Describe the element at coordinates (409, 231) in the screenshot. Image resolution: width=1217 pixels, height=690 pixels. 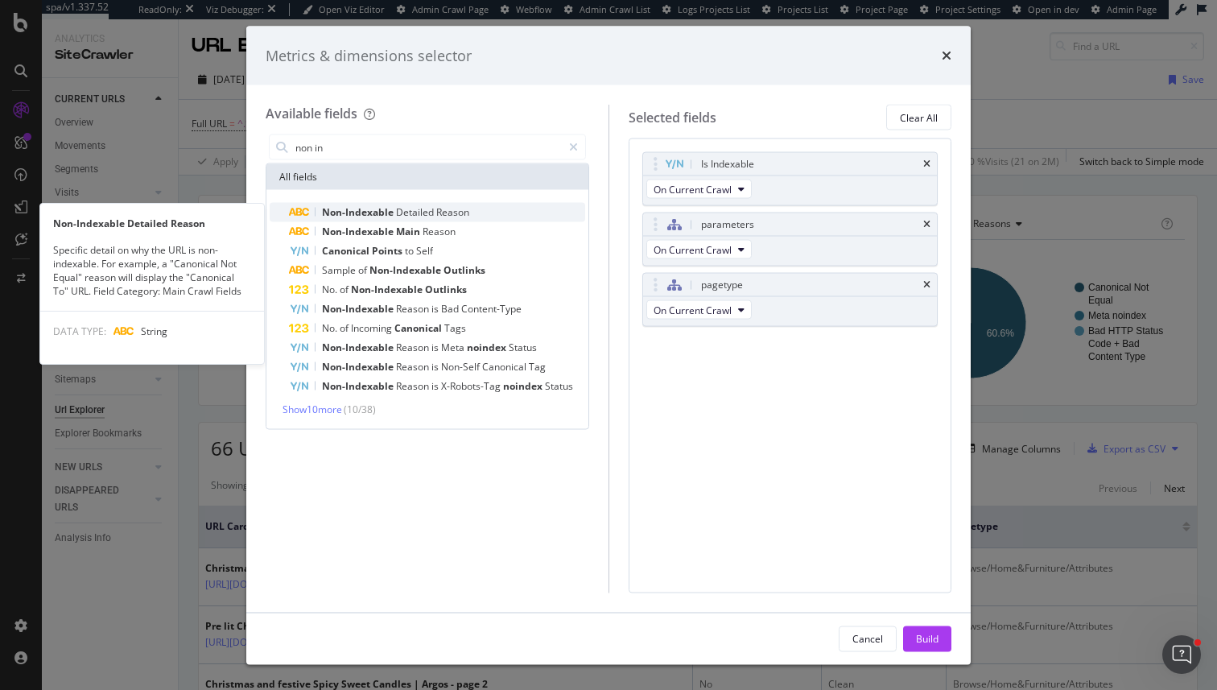
I see `span: Main` at that location.